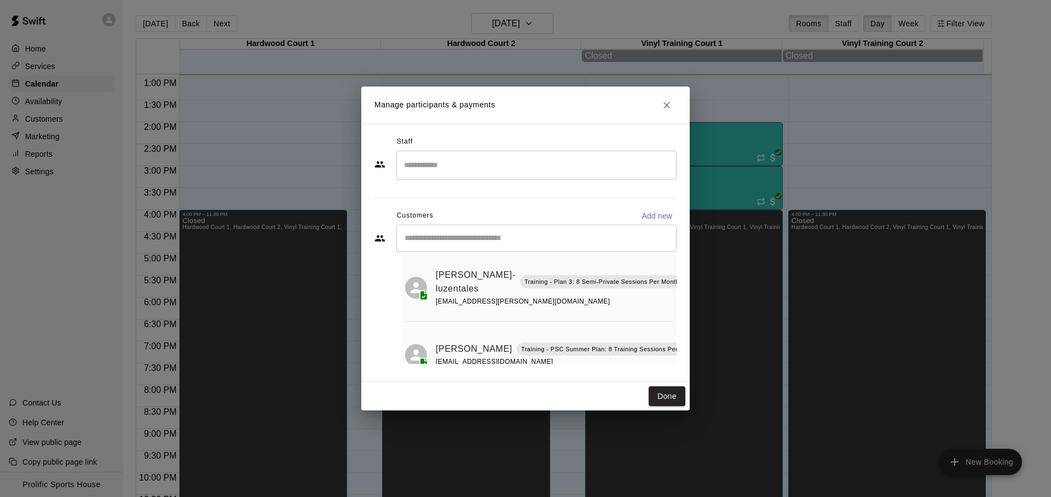 The width and height of the screenshot is (1051, 497). I want to click on button: Done, so click(667, 396).